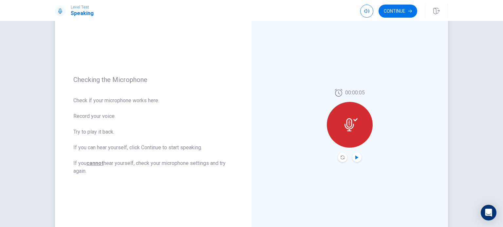 Image resolution: width=503 pixels, height=227 pixels. I want to click on u: cannot, so click(95, 163).